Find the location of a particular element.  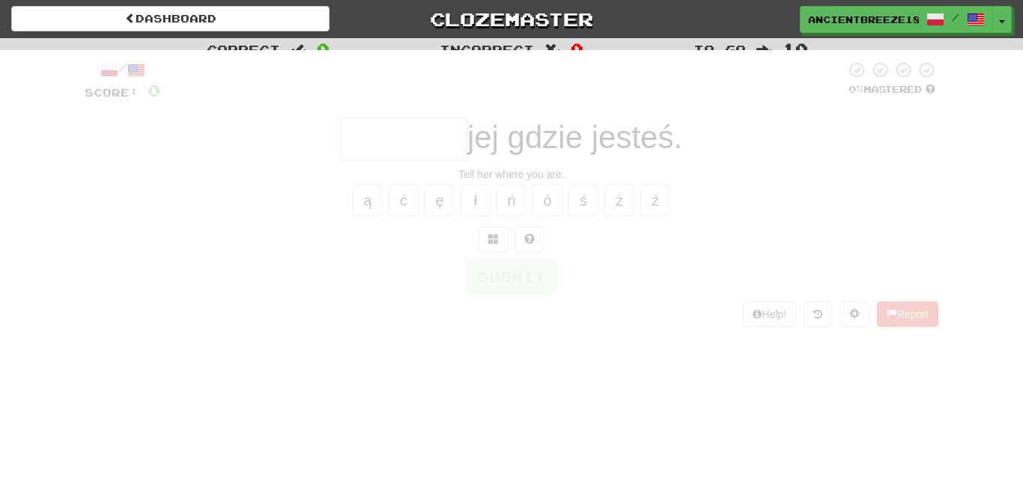

a: AncientBreeze1888 / is located at coordinates (896, 19).